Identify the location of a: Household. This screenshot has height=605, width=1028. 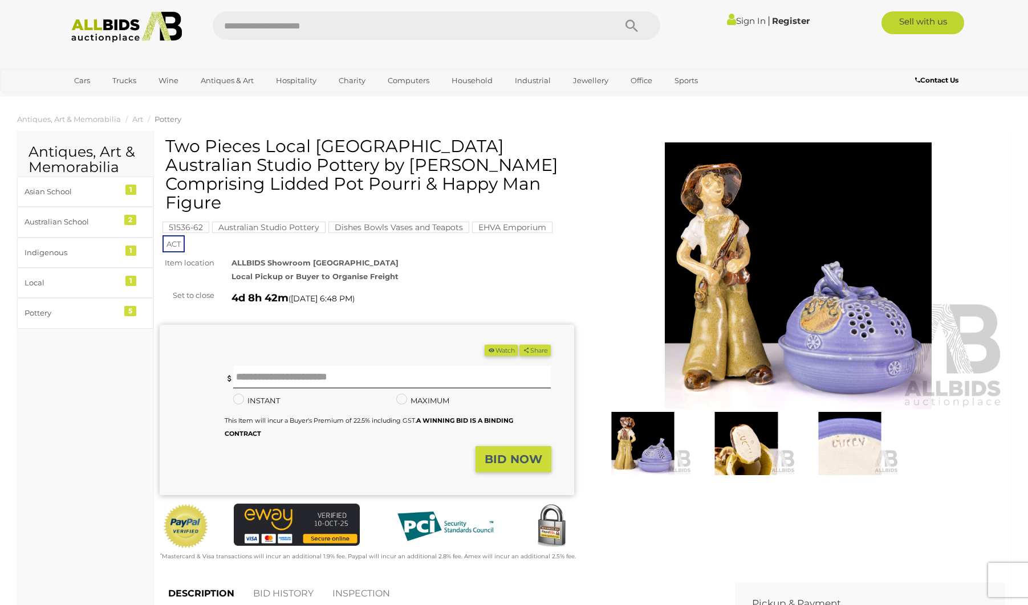
(472, 80).